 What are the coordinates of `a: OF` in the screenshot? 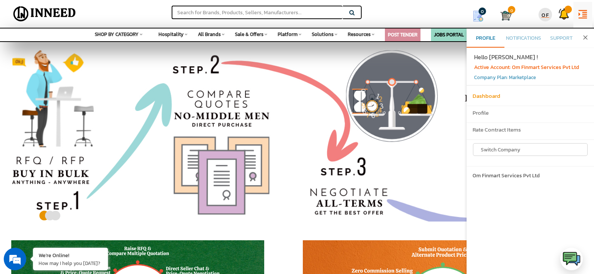 It's located at (545, 13).